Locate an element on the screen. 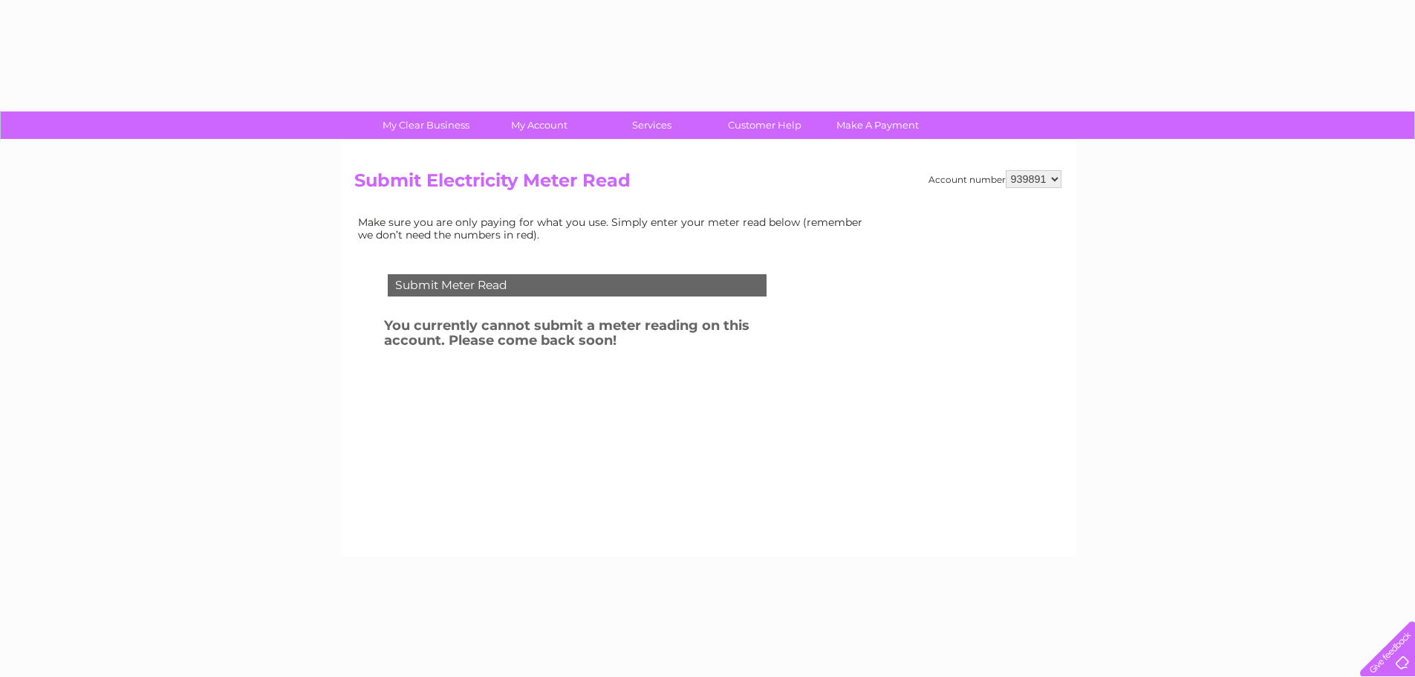  a: Customer Help is located at coordinates (764, 125).